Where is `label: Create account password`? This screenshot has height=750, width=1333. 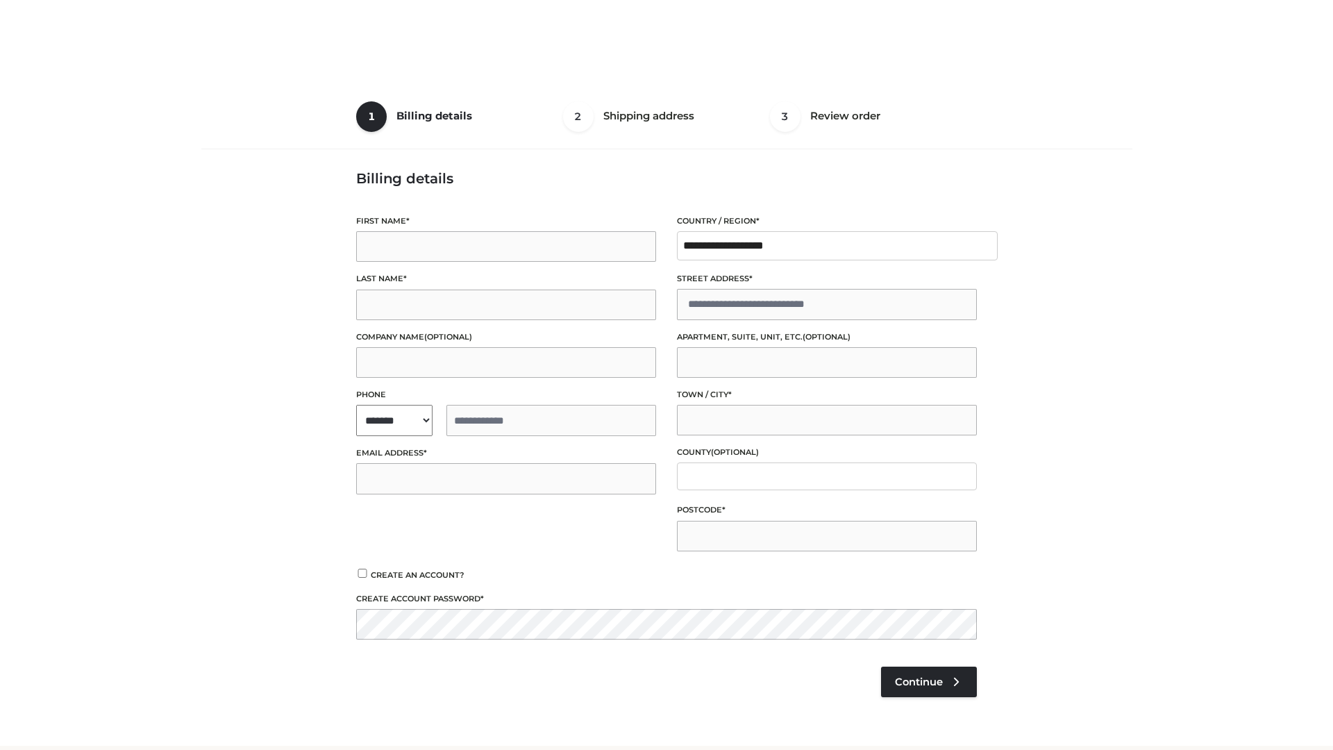 label: Create account password is located at coordinates (666, 598).